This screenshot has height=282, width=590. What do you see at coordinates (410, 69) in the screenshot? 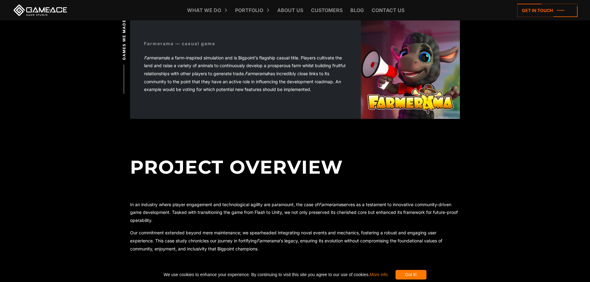
I see `img: Farmerama logo block` at bounding box center [410, 69].